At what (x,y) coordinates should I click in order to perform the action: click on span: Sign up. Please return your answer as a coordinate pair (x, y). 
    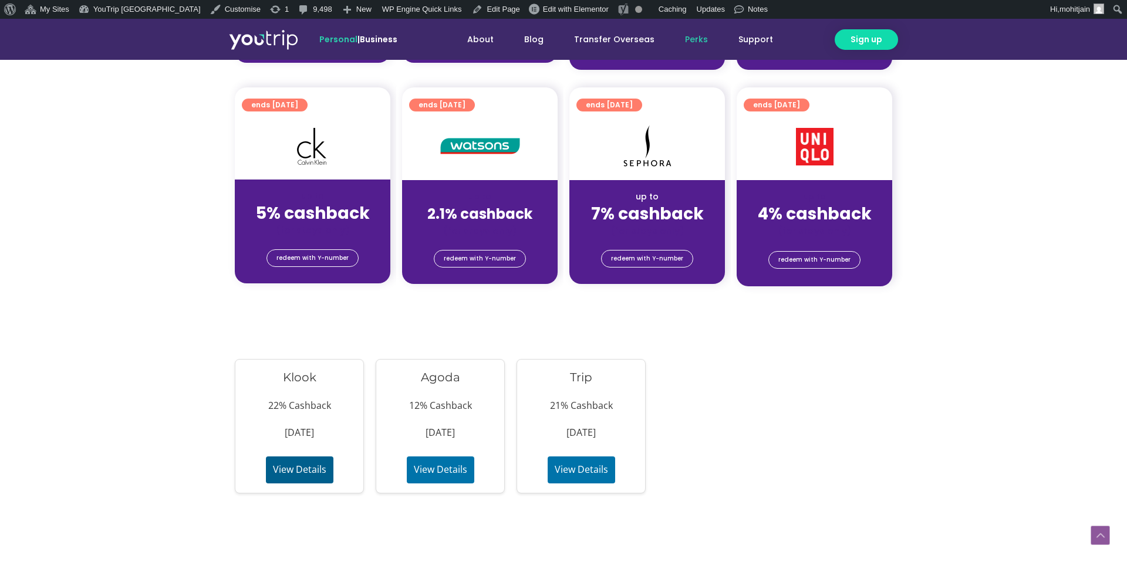
    Looking at the image, I should click on (866, 39).